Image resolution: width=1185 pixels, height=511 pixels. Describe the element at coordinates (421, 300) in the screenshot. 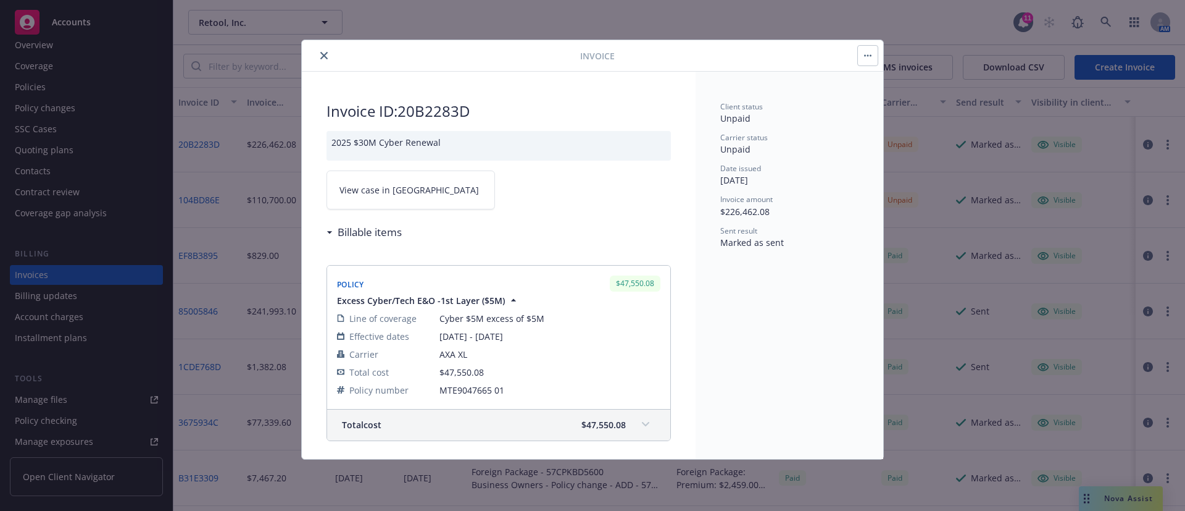

I see `span: Excess Cyber/Tech E&O -1st Layer ($5M)` at that location.